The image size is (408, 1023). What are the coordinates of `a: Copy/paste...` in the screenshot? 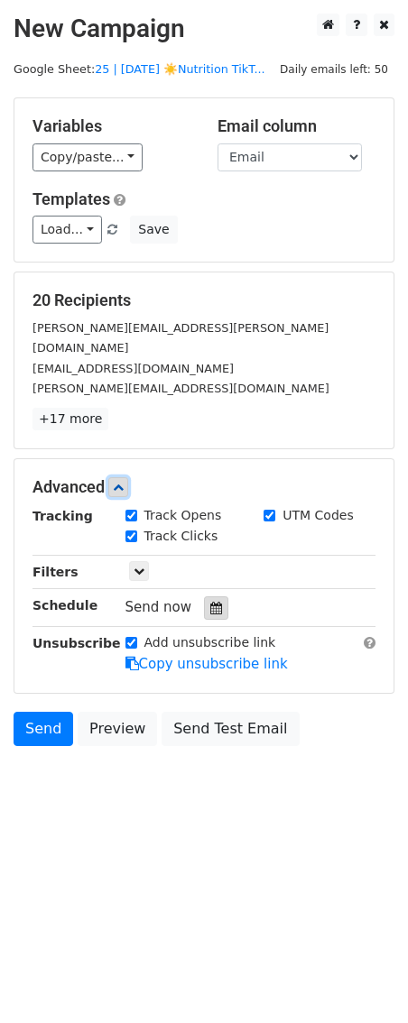 It's located at (87, 157).